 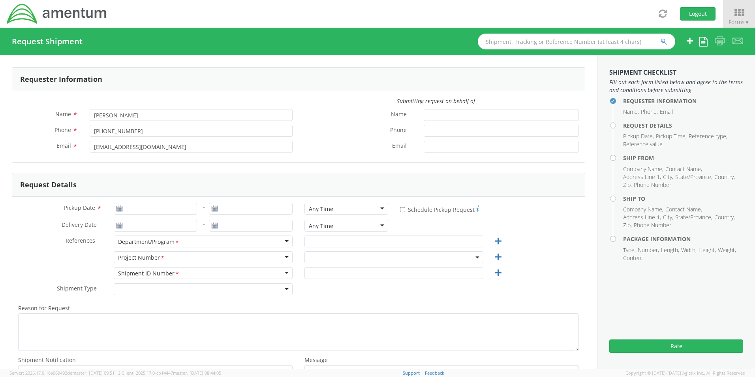 I want to click on div: Department/Program, so click(x=149, y=242).